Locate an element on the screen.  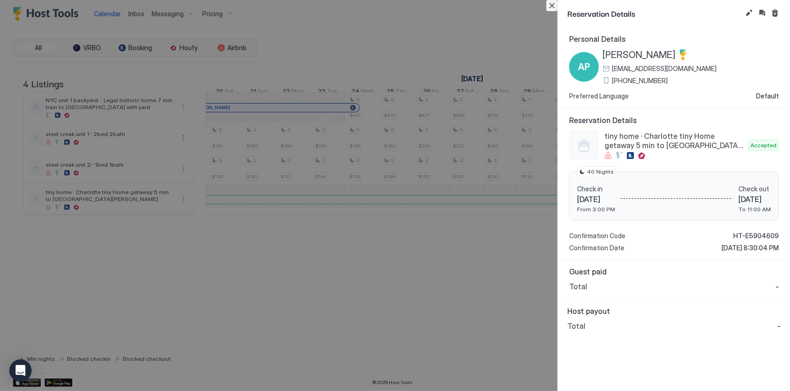
span: Preferred Language is located at coordinates (599, 96).